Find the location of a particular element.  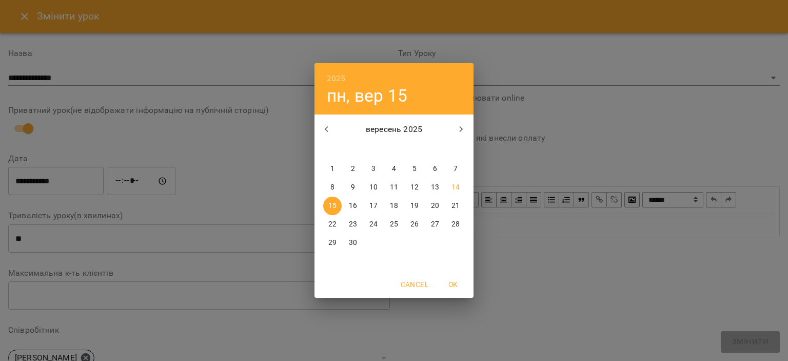

p: 9 is located at coordinates (353, 187).